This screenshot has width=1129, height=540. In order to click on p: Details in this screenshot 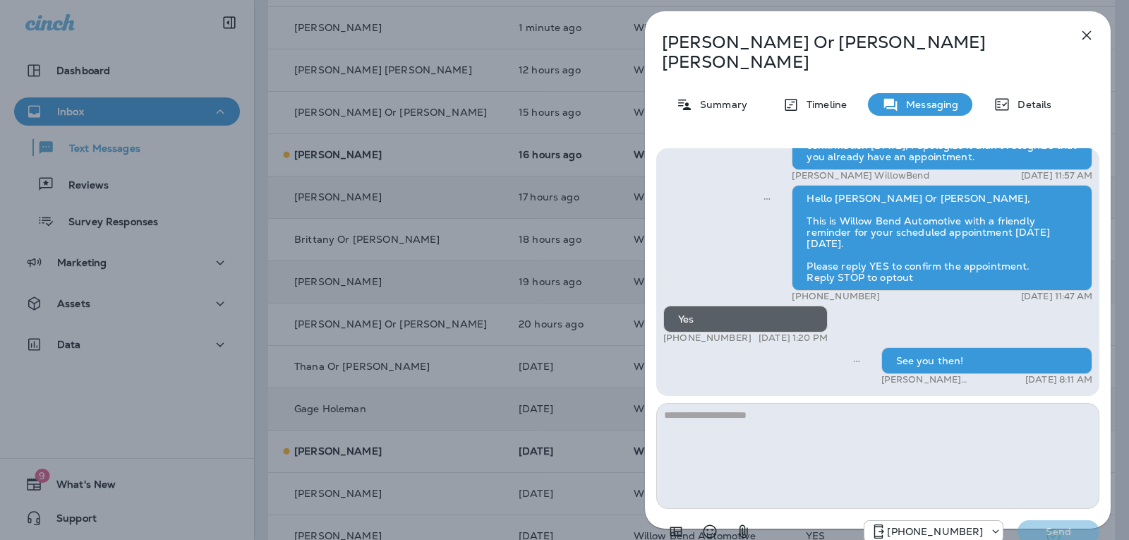, I will do `click(1031, 104)`.